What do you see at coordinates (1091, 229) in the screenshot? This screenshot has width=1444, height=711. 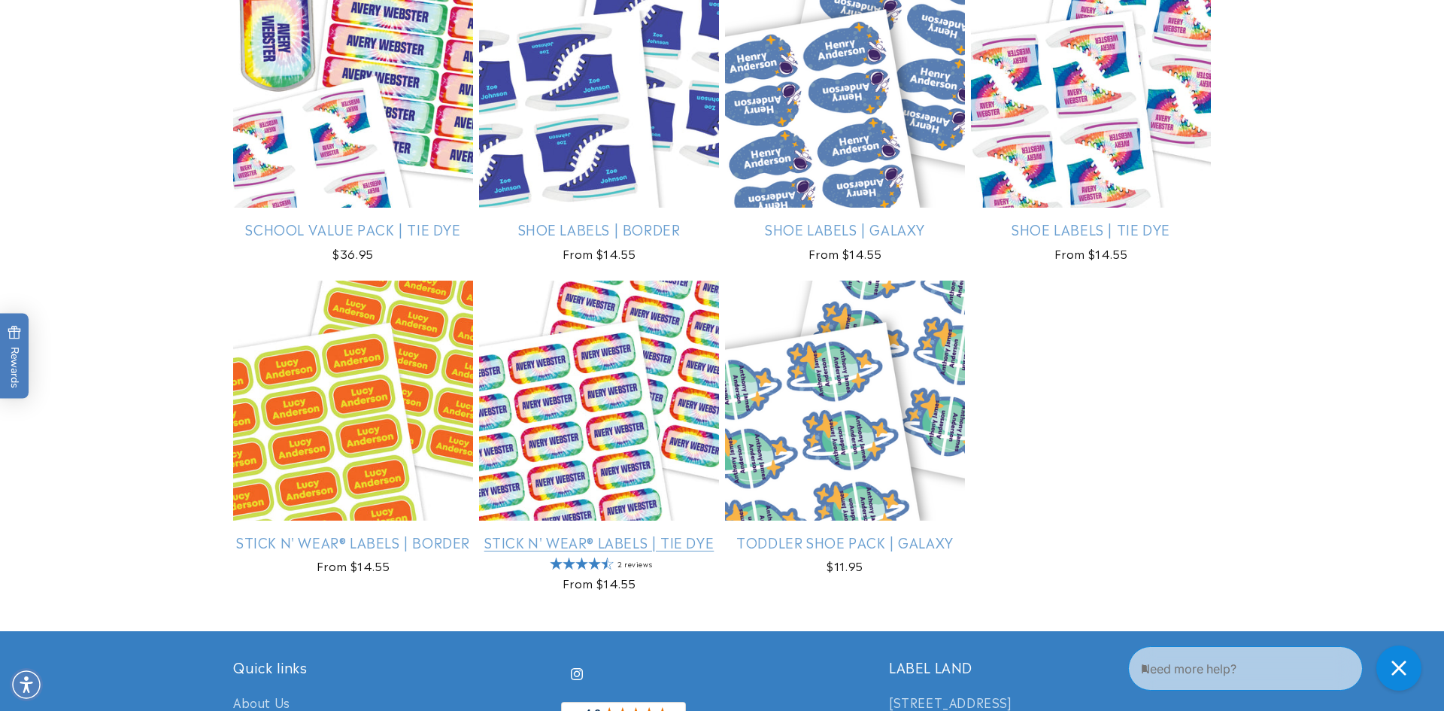 I see `a: Shoe Labels | Tie Dye` at bounding box center [1091, 229].